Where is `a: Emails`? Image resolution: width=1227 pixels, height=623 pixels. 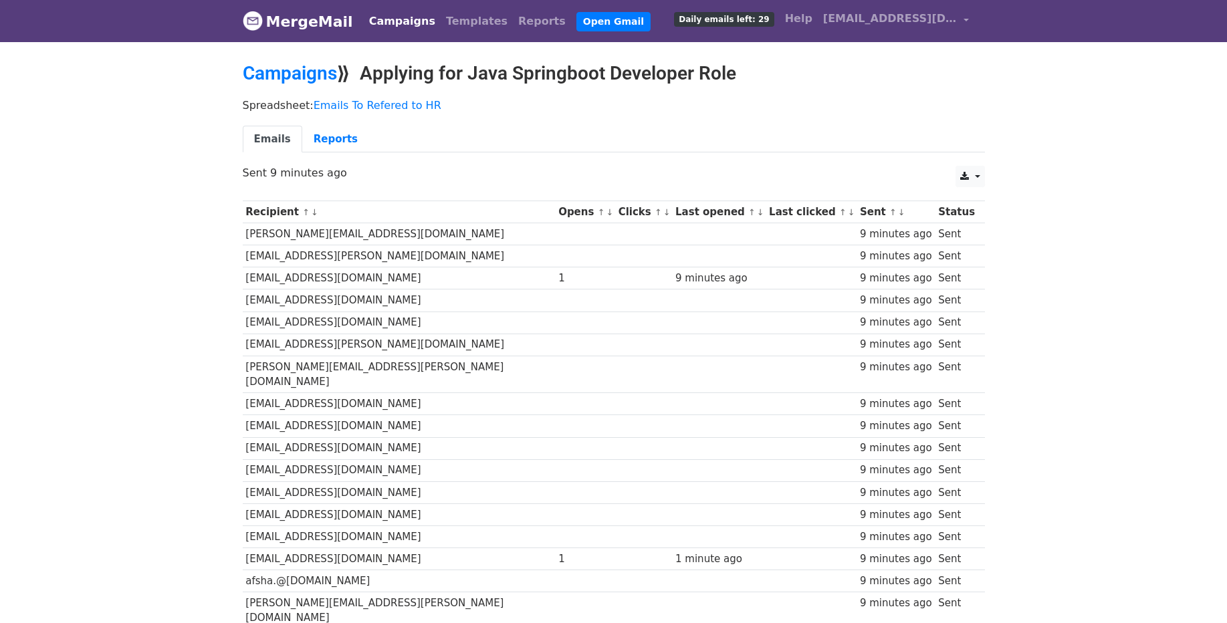
a: Emails is located at coordinates (272, 139).